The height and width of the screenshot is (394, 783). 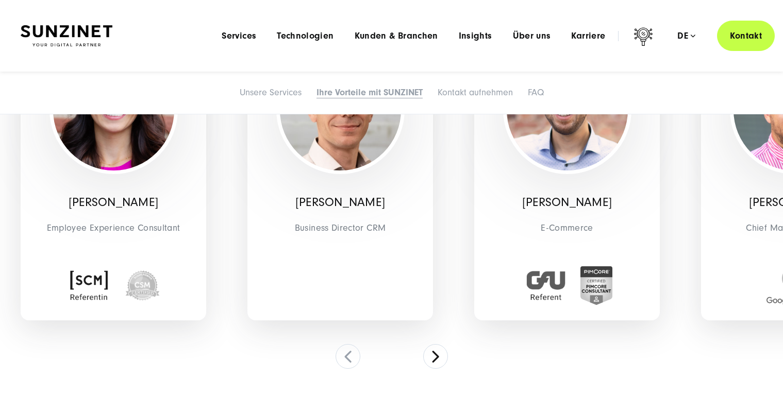 What do you see at coordinates (67, 36) in the screenshot?
I see `img: SUNZINET Full Service Digital Agentur` at bounding box center [67, 36].